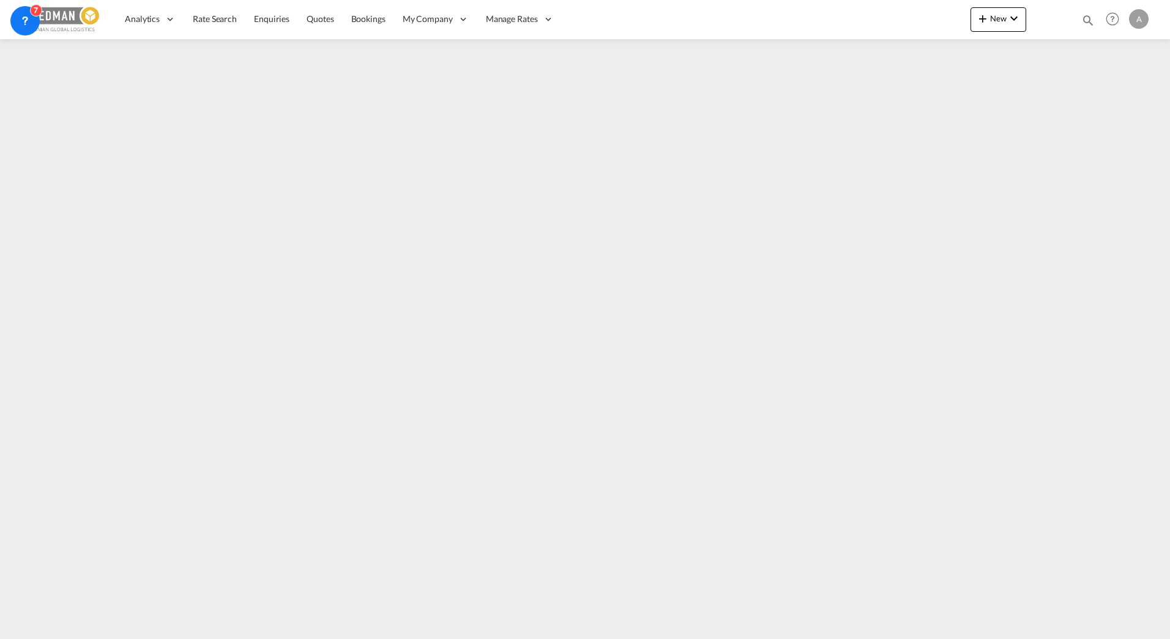 This screenshot has width=1170, height=639. Describe the element at coordinates (1088, 20) in the screenshot. I see `md-icon: icon-magnify` at that location.